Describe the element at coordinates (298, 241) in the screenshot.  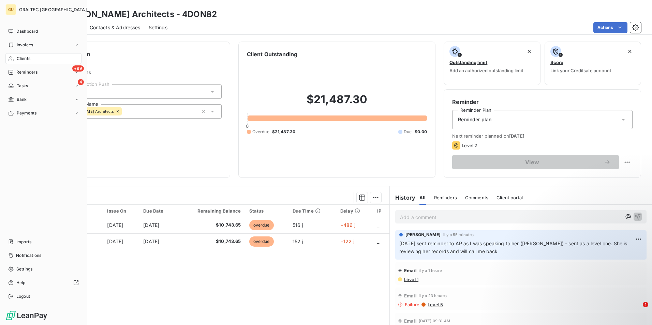
I see `span: 152 j` at that location.